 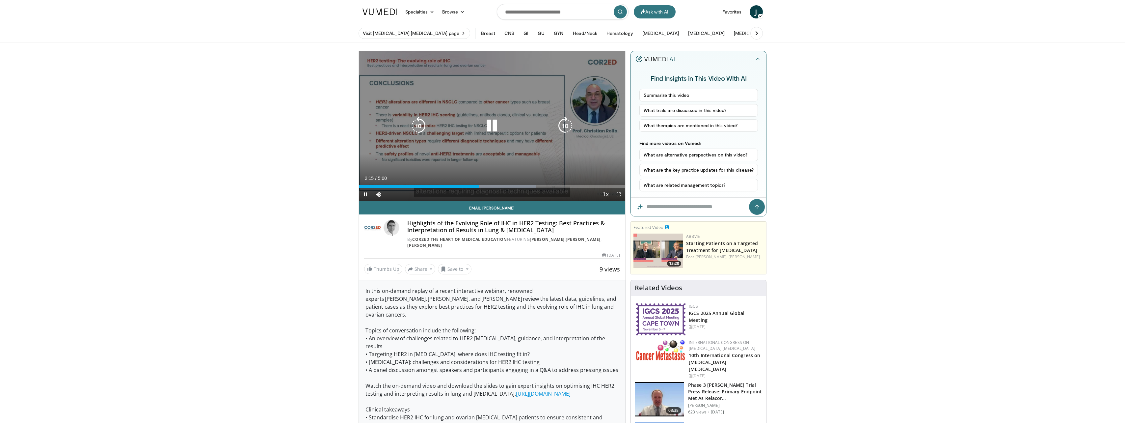 What do you see at coordinates (693, 236) in the screenshot?
I see `a: AbbVie` at bounding box center [693, 236].